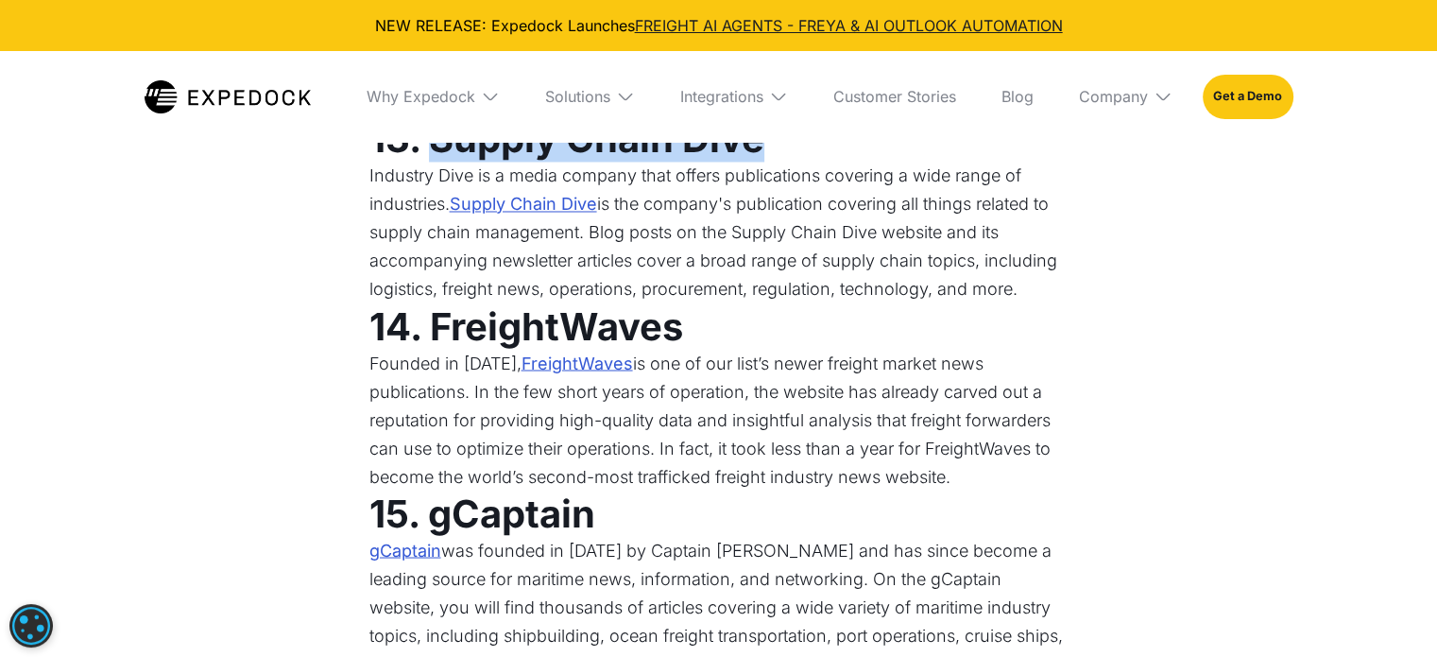 The height and width of the screenshot is (657, 1437). Describe the element at coordinates (849, 26) in the screenshot. I see `a: FREIGHT AI AGENTS - FREYA & AI OUTLOOK AUTOMATION` at that location.